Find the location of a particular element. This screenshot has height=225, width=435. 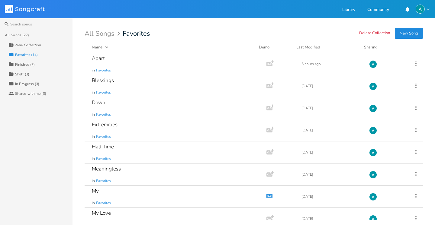

a: Library is located at coordinates (349, 10).